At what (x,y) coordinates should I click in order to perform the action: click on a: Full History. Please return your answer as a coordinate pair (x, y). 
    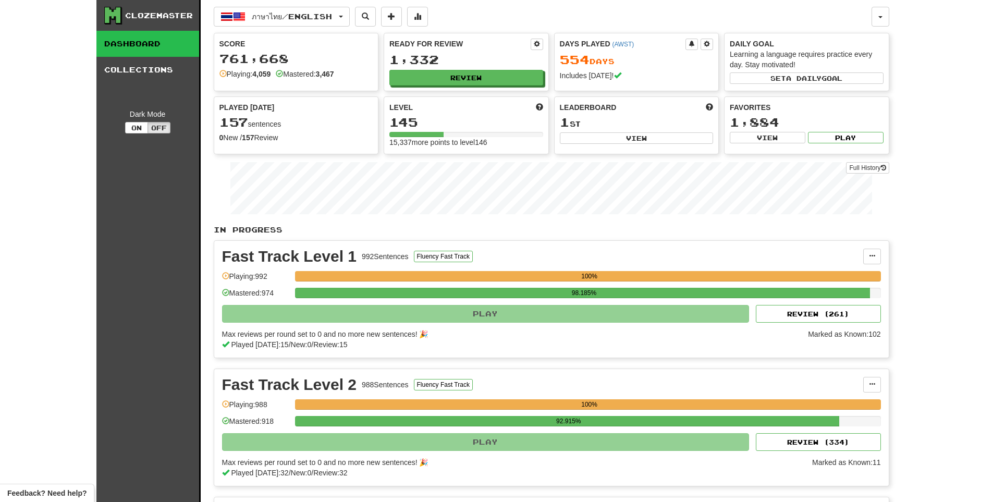
    Looking at the image, I should click on (867, 168).